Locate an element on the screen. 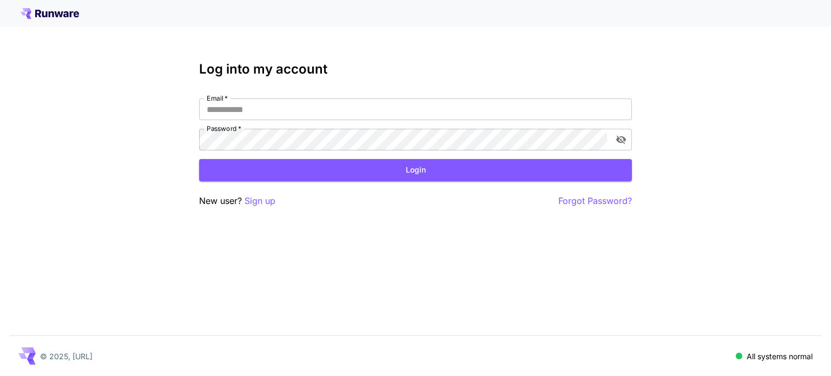 The image size is (831, 376). p: All systems normal is located at coordinates (779, 356).